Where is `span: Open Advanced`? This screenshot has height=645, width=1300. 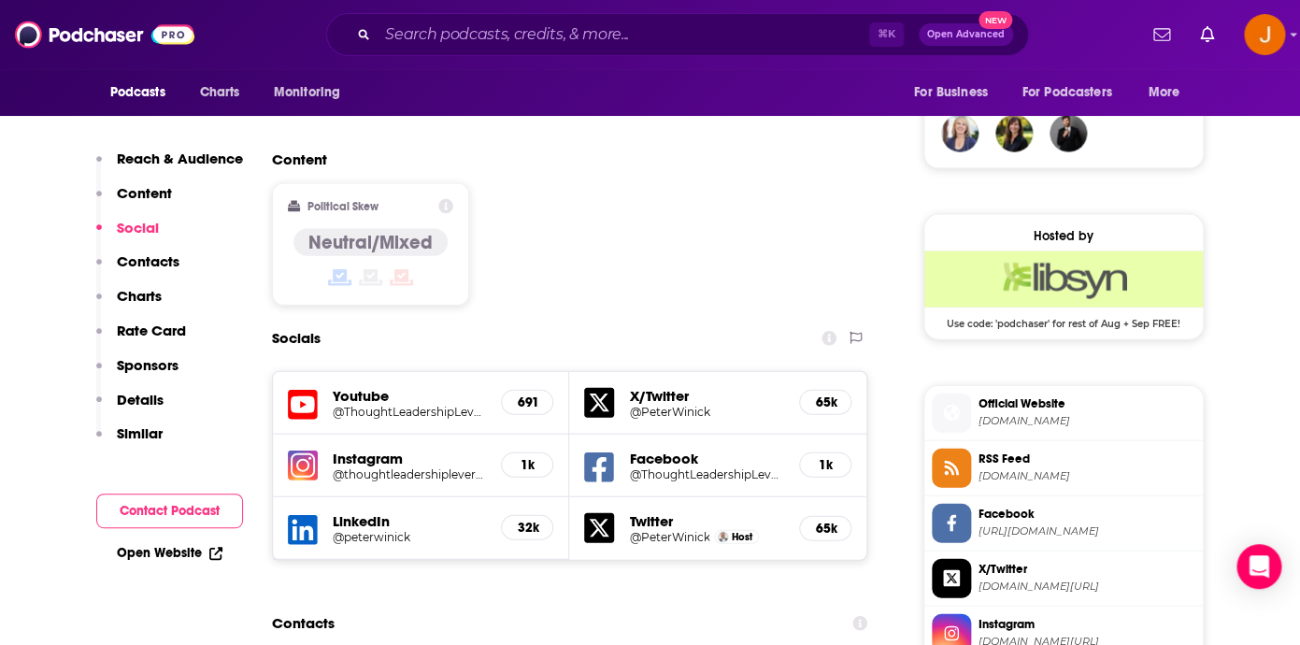 span: Open Advanced is located at coordinates (965, 35).